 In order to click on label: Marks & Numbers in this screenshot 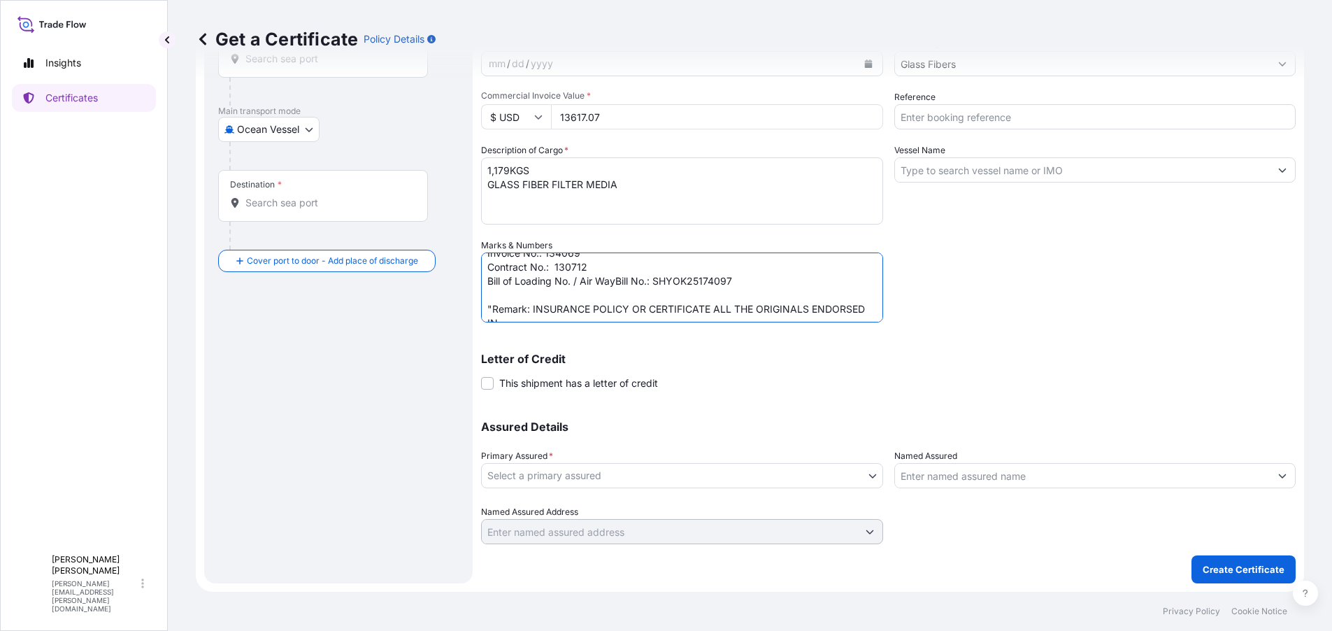, I will do `click(517, 245)`.